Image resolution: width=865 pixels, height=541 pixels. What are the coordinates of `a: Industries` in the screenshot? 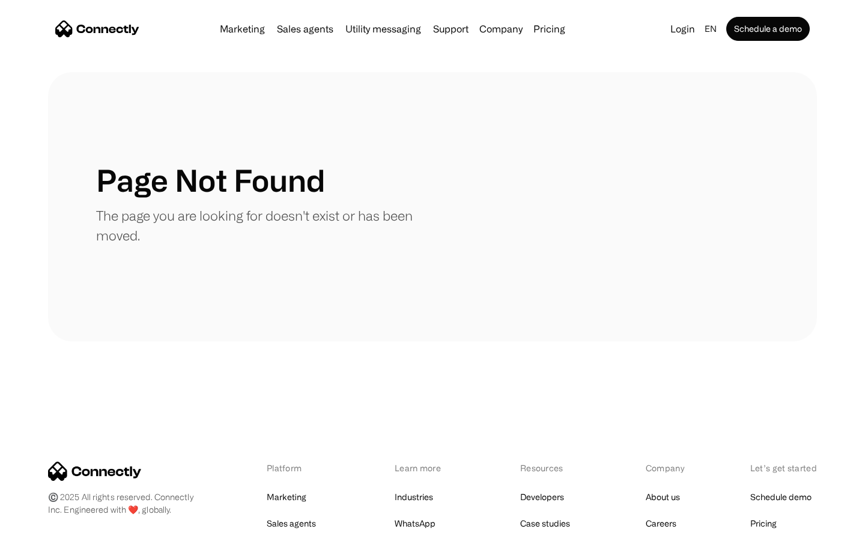 It's located at (414, 497).